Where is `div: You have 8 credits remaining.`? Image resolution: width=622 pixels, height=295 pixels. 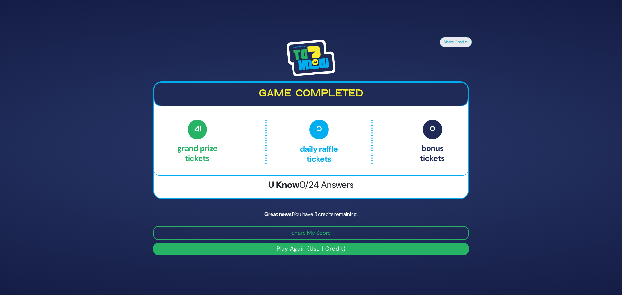 div: You have 8 credits remaining. is located at coordinates (311, 214).